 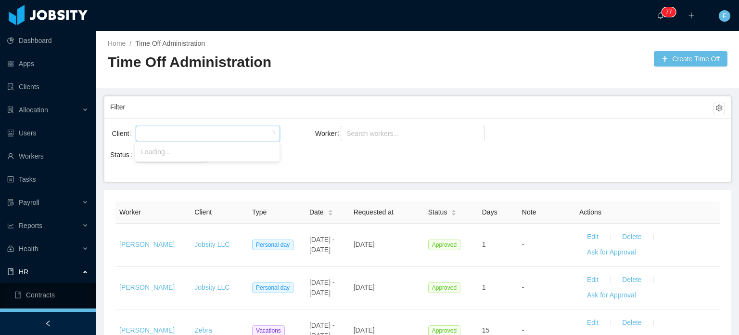 What do you see at coordinates (28, 248) in the screenshot?
I see `span: Health` at bounding box center [28, 248].